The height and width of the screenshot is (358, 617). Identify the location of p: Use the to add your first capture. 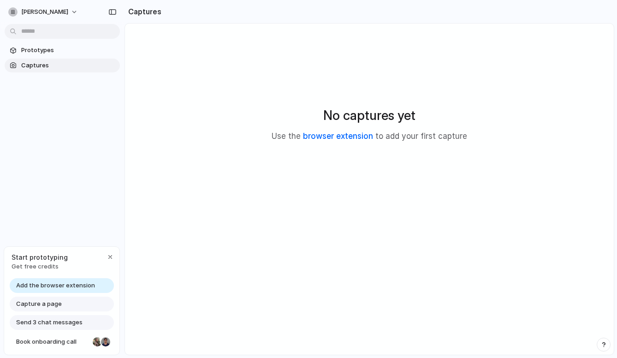
(369, 136).